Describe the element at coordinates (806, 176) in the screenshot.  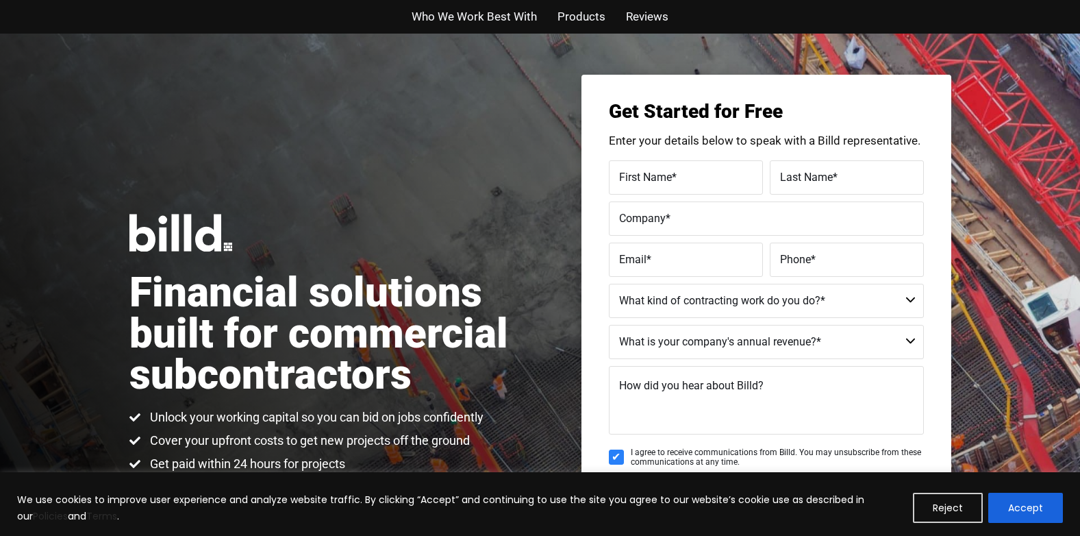
I see `span: Last Name` at that location.